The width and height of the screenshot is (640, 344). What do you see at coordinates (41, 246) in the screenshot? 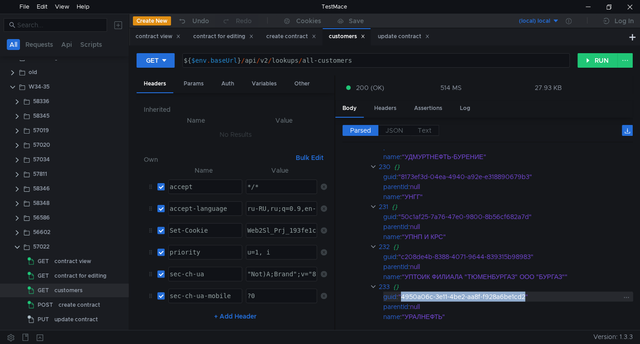
I see `div: 57022` at bounding box center [41, 246].